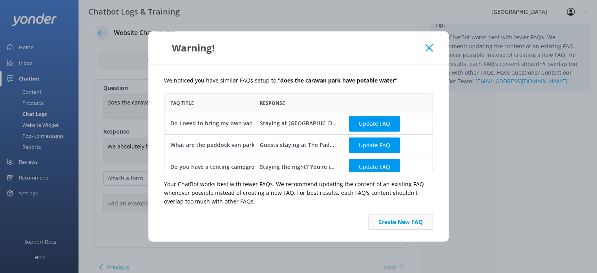 This screenshot has width=597, height=273. Describe the element at coordinates (429, 48) in the screenshot. I see `button: Close` at that location.